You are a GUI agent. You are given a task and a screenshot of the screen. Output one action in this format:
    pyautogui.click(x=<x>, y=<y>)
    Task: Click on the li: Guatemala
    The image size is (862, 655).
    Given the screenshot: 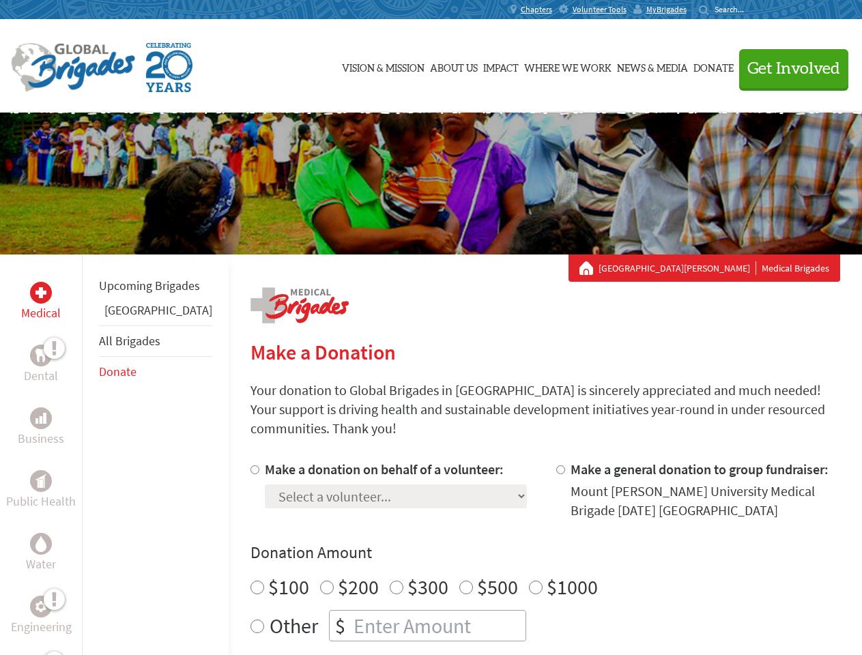 What is the action you would take?
    pyautogui.click(x=156, y=313)
    